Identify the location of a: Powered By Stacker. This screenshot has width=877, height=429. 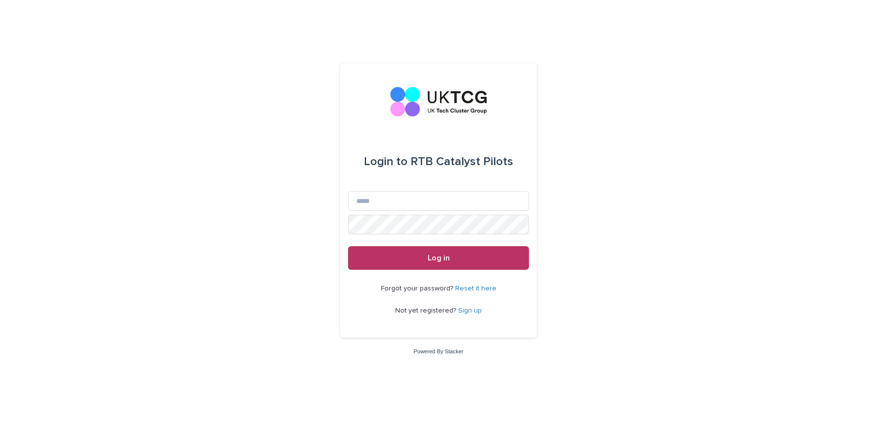
(438, 351).